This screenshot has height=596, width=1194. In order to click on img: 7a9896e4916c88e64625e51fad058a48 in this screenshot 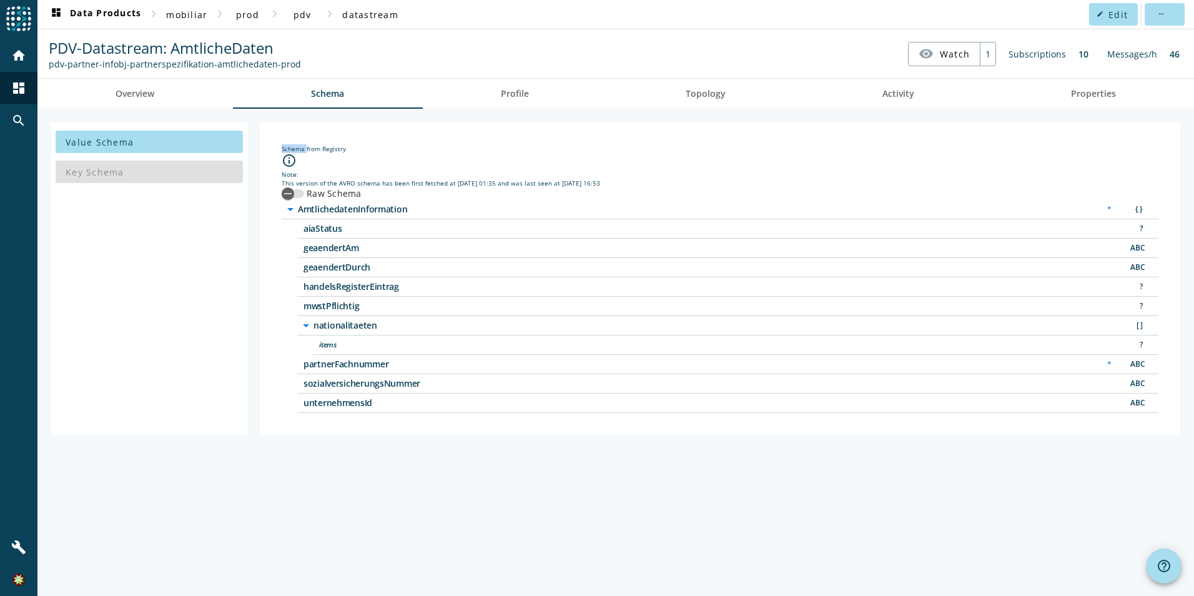, I will do `click(19, 579)`.